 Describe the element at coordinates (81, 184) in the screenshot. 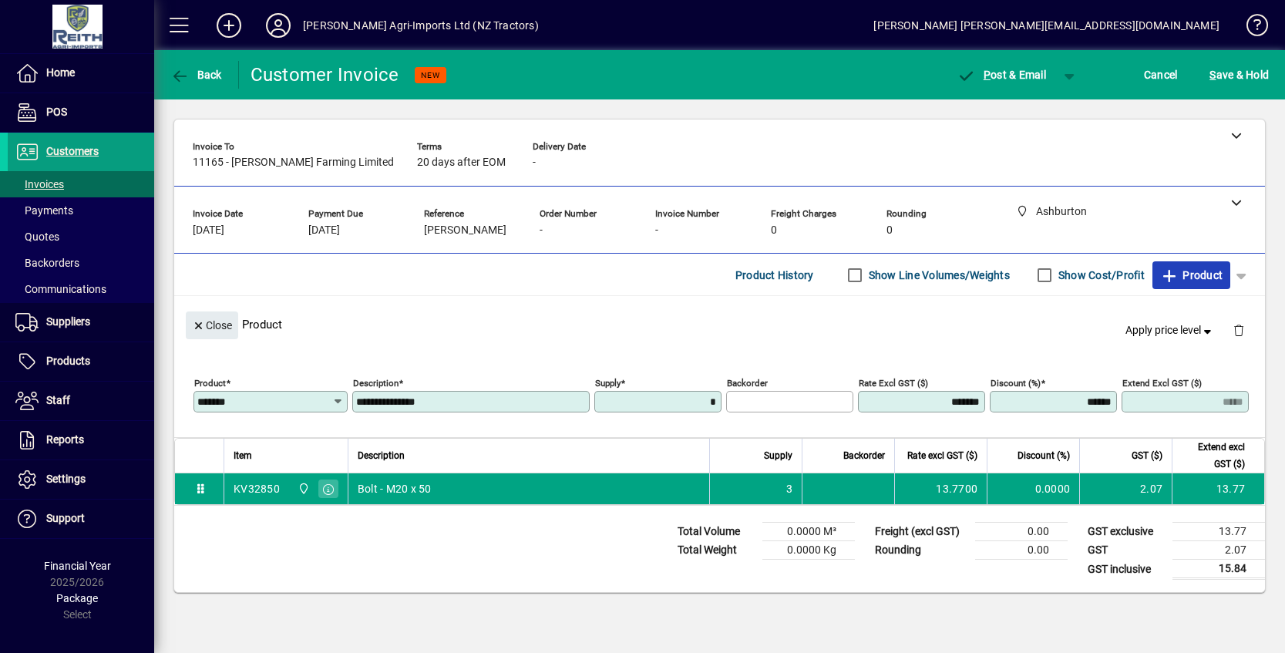

I see `a: Invoices` at that location.